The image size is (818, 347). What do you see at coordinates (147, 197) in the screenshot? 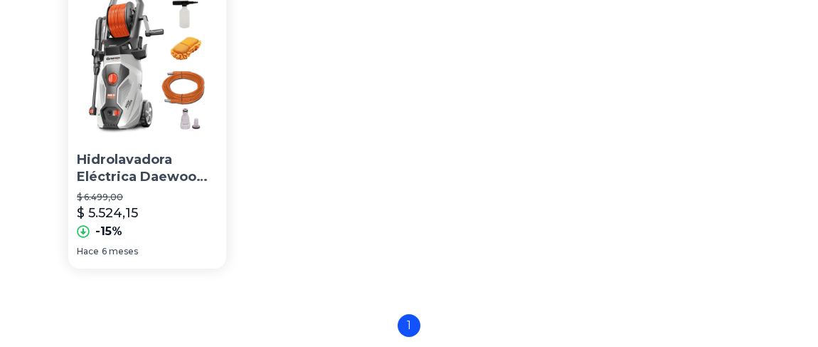
I see `p: $ 6.499,00` at bounding box center [147, 197].